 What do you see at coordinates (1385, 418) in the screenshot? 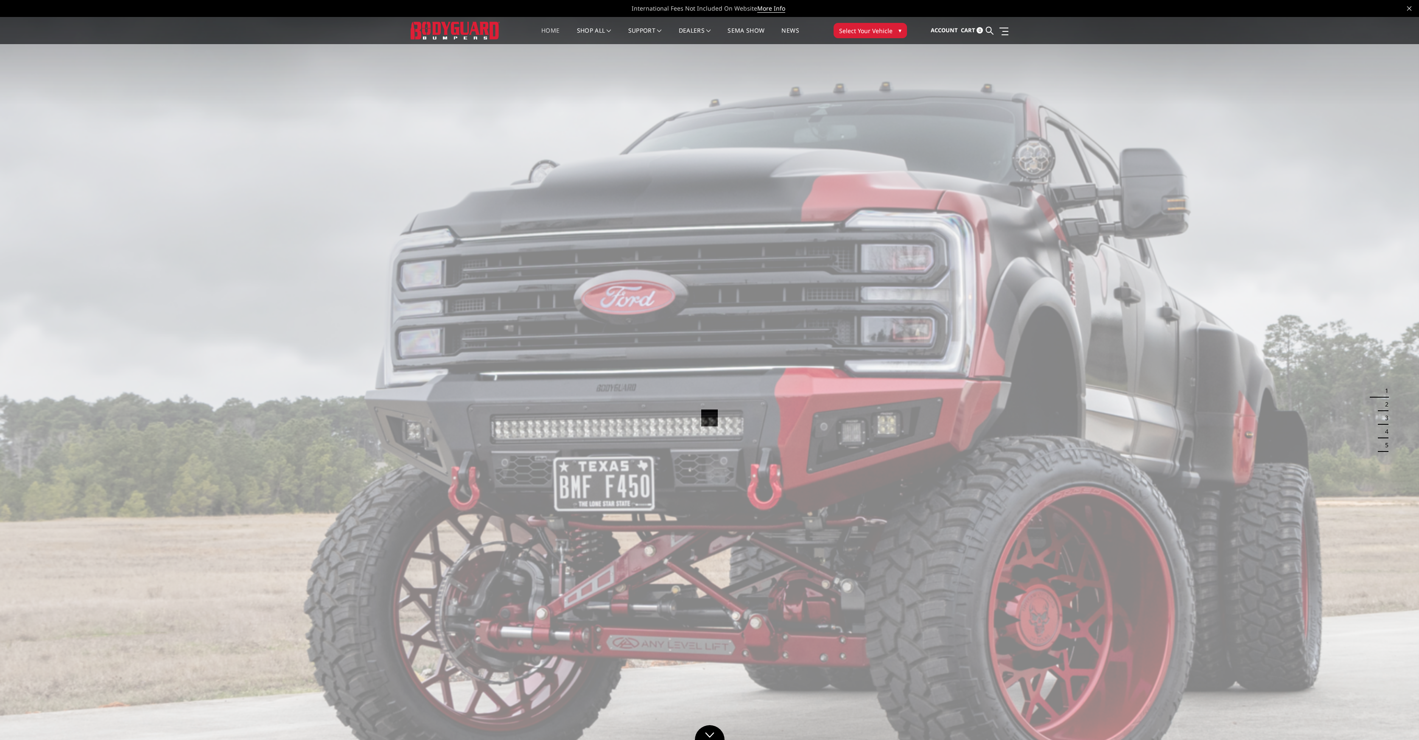
I see `button: 3 of 5` at bounding box center [1385, 418].